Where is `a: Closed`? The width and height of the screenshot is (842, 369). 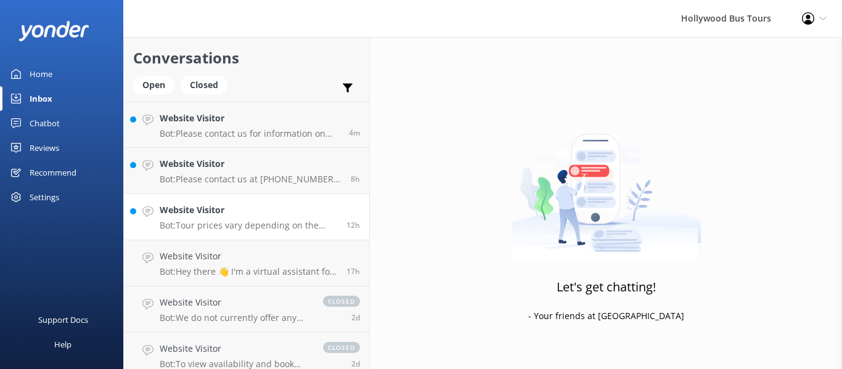 a: Closed is located at coordinates (207, 84).